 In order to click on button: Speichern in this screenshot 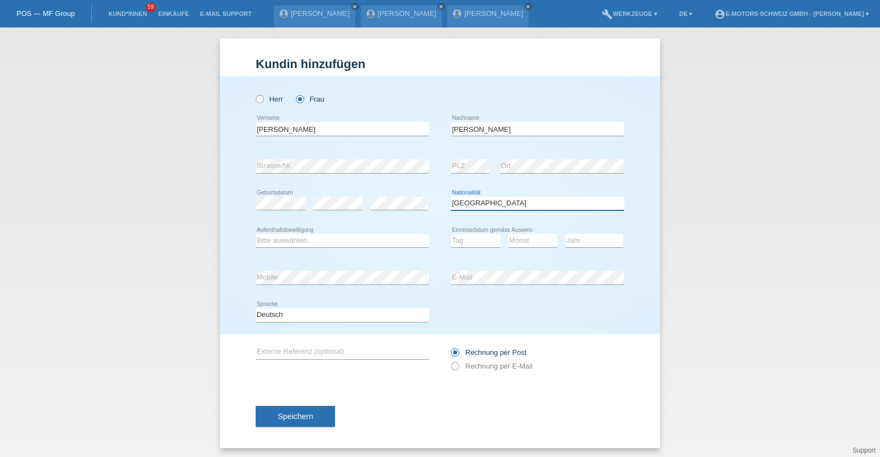, I will do `click(295, 417)`.